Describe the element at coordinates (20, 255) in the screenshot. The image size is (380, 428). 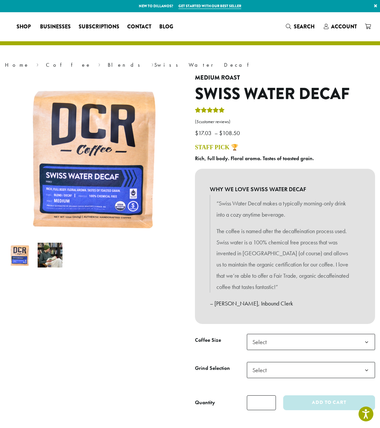
I see `img: Swiss Water Decaf by Dillanos Coffee Roasters` at that location.